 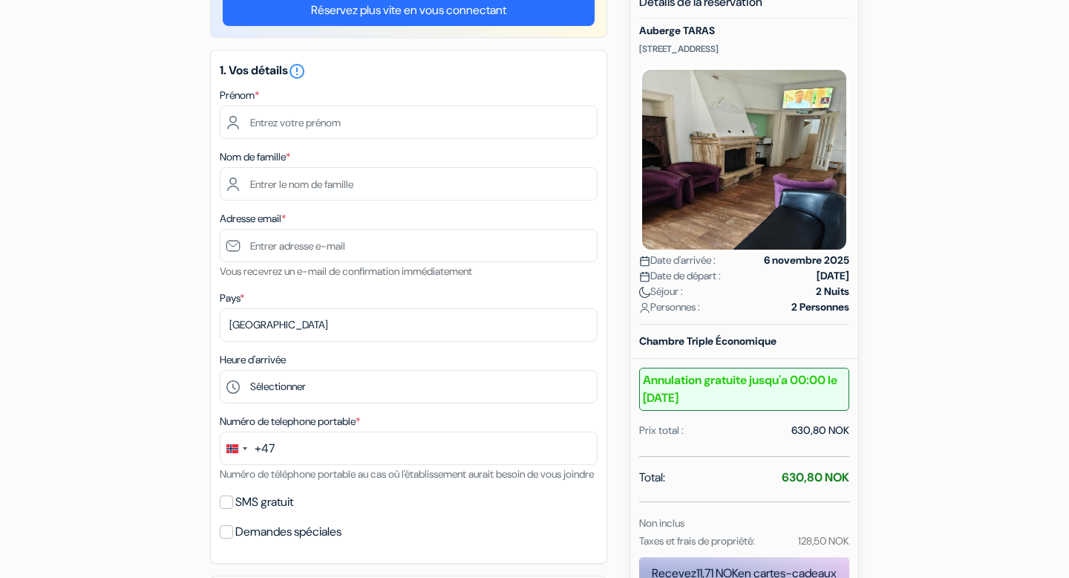 I want to click on div: +47, so click(x=264, y=449).